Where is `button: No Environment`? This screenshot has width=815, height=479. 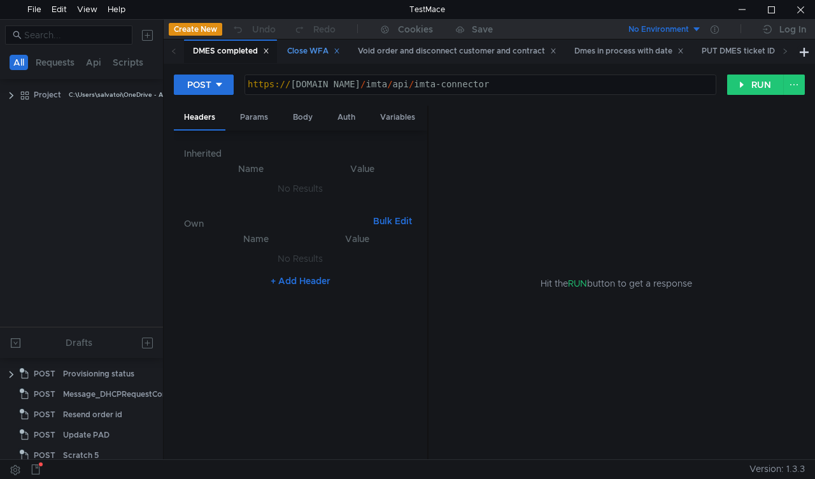 button: No Environment is located at coordinates (657, 29).